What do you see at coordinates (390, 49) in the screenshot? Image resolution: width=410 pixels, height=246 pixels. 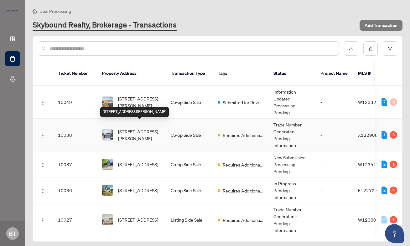 I see `span: filter` at bounding box center [390, 49].